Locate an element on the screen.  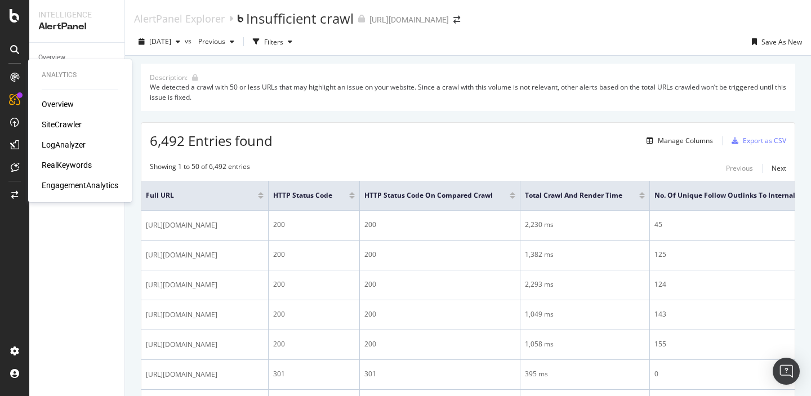
div: AlertPanel Explorer is located at coordinates (179, 19).